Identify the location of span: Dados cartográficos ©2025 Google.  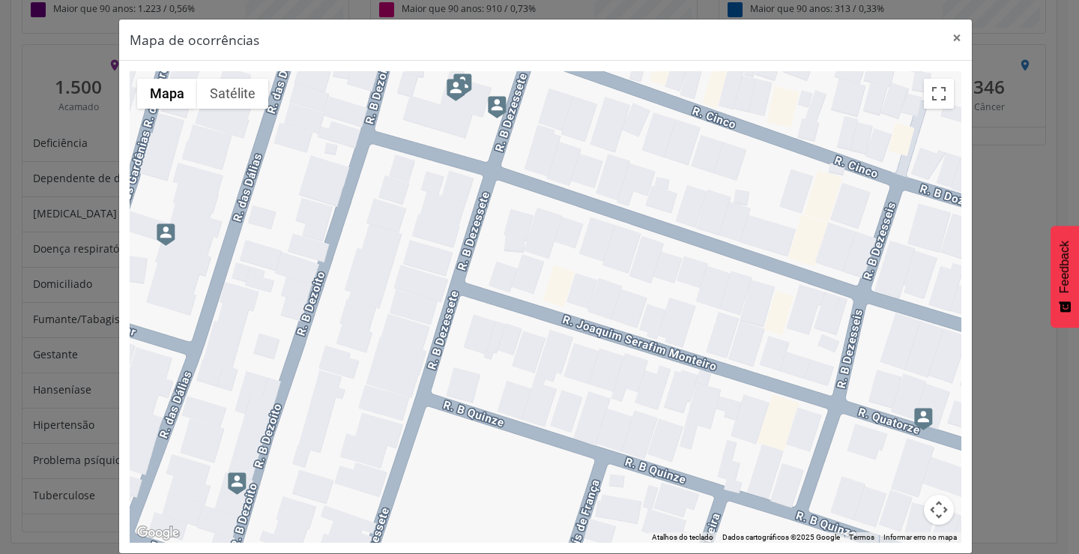
(781, 537).